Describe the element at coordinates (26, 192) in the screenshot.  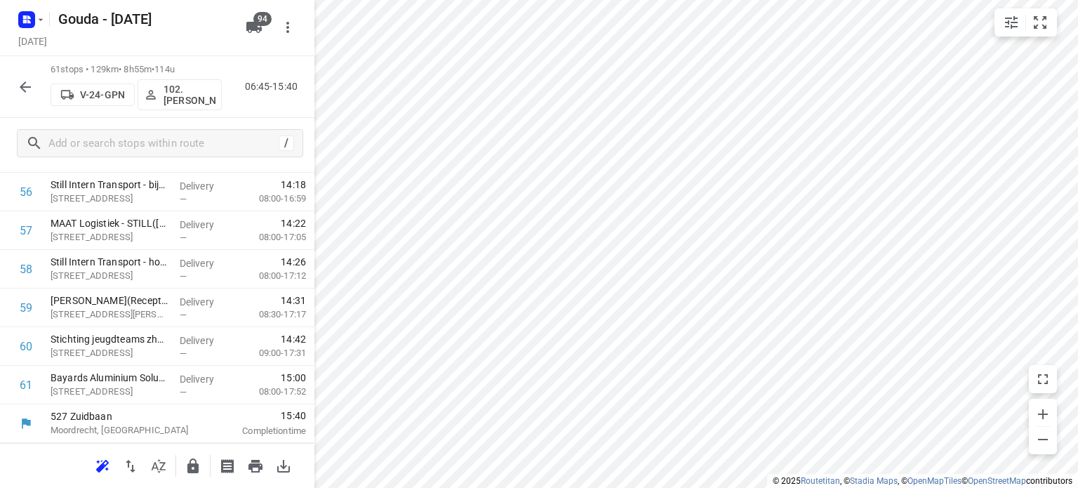
I see `div: 56` at that location.